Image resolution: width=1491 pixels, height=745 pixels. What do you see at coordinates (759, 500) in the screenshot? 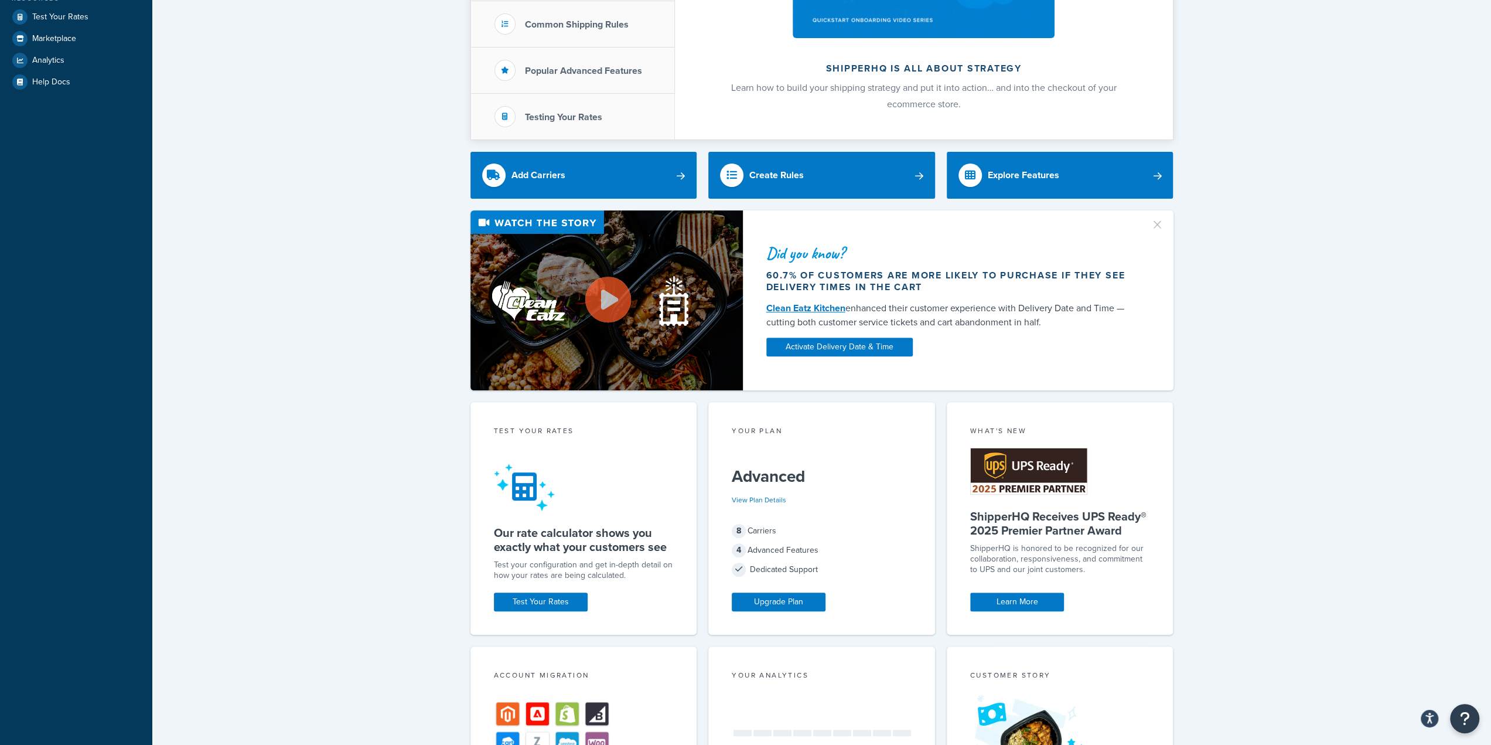
I see `a: View Plan Details` at bounding box center [759, 500].